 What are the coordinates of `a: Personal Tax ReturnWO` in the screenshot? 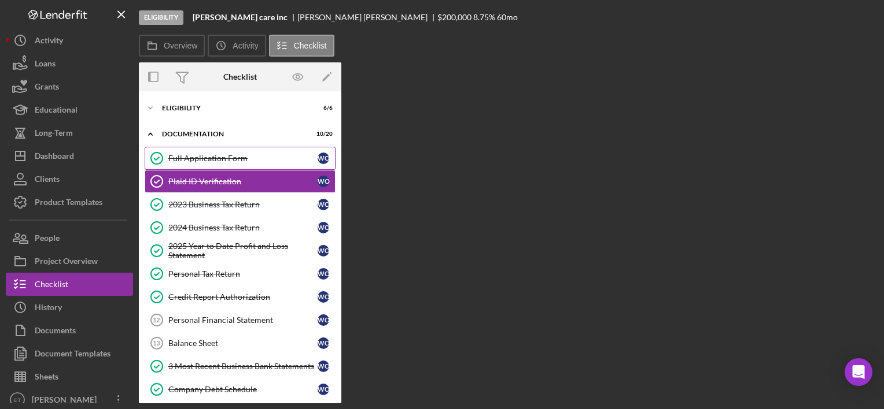 It's located at (240, 274).